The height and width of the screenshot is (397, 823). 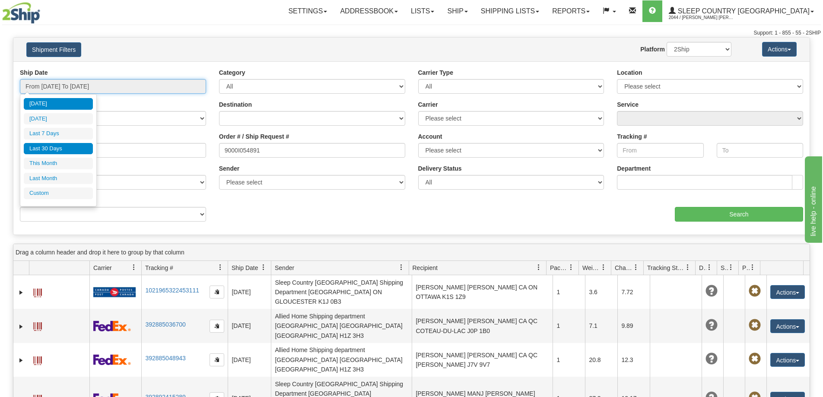 I want to click on span: Pickup Status, so click(x=746, y=268).